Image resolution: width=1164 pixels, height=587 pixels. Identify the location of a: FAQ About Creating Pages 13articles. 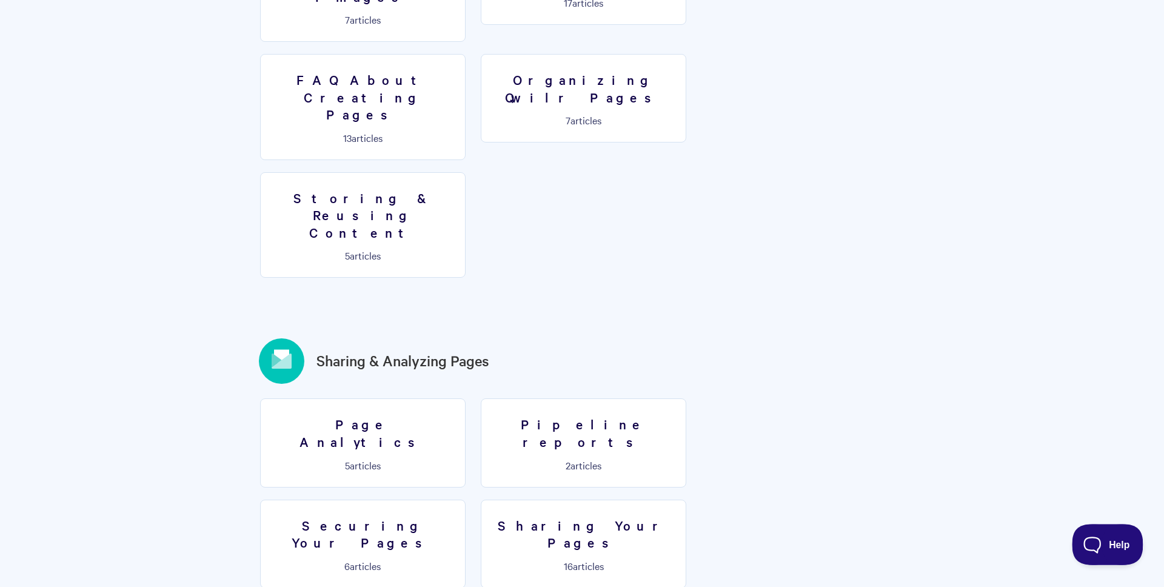
(363, 107).